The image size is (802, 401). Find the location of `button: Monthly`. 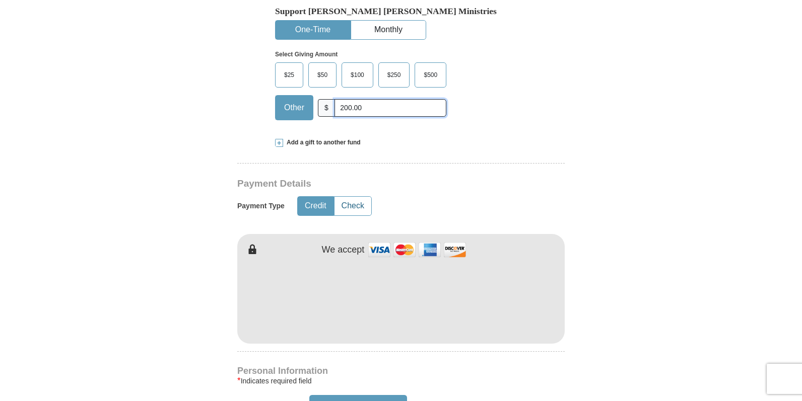

button: Monthly is located at coordinates (388, 30).